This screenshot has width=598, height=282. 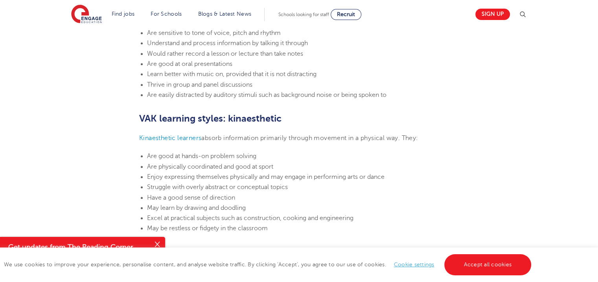 I want to click on span: absorb information primarily through movement in a physical way. They:, so click(x=309, y=138).